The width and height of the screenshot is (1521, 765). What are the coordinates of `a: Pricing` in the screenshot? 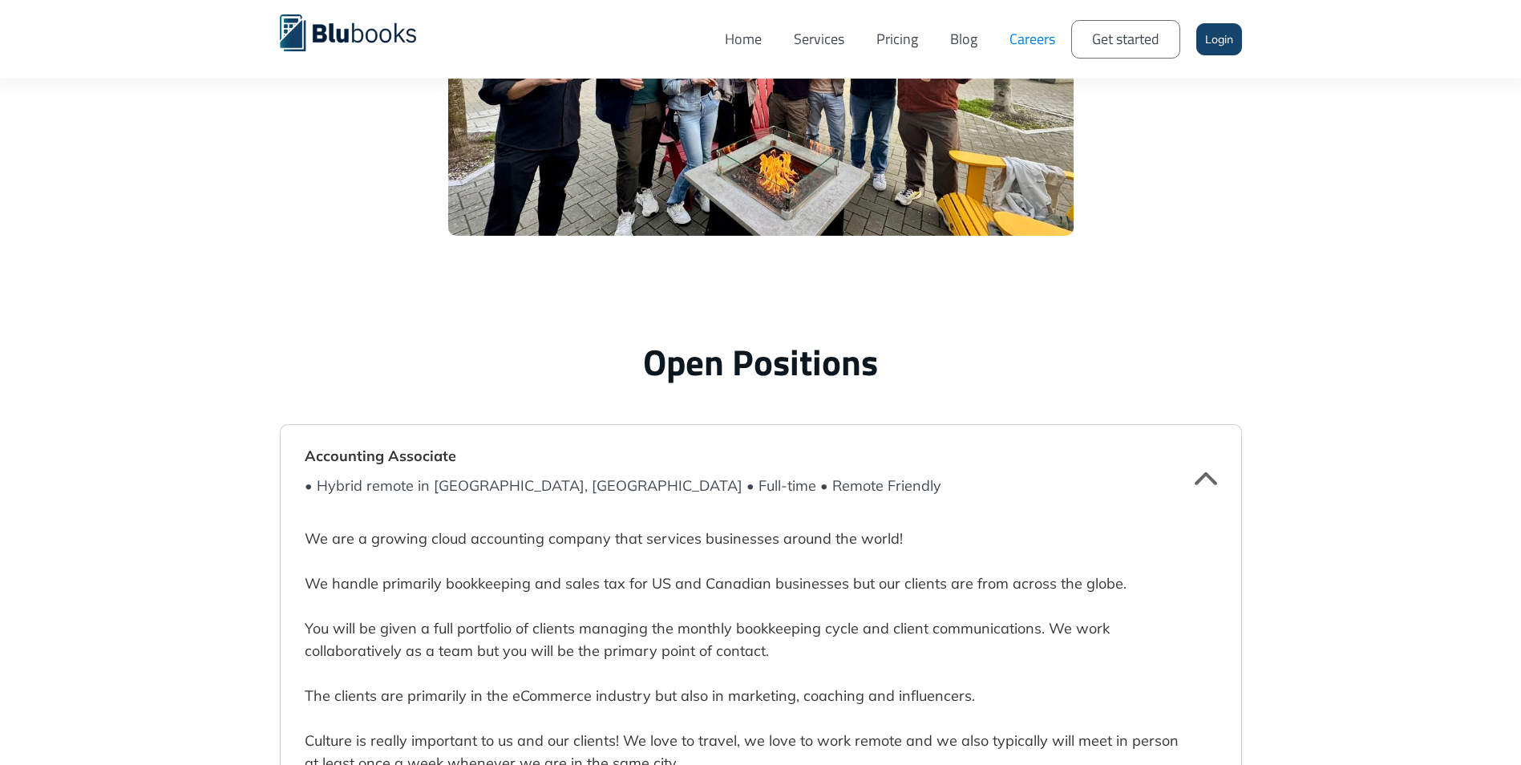 It's located at (897, 39).